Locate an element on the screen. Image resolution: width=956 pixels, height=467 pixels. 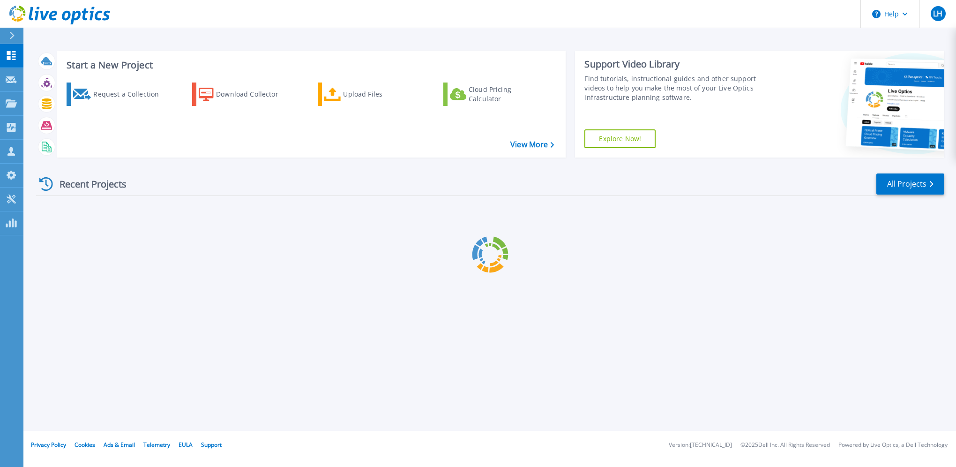
a: Upload Files is located at coordinates (370, 94).